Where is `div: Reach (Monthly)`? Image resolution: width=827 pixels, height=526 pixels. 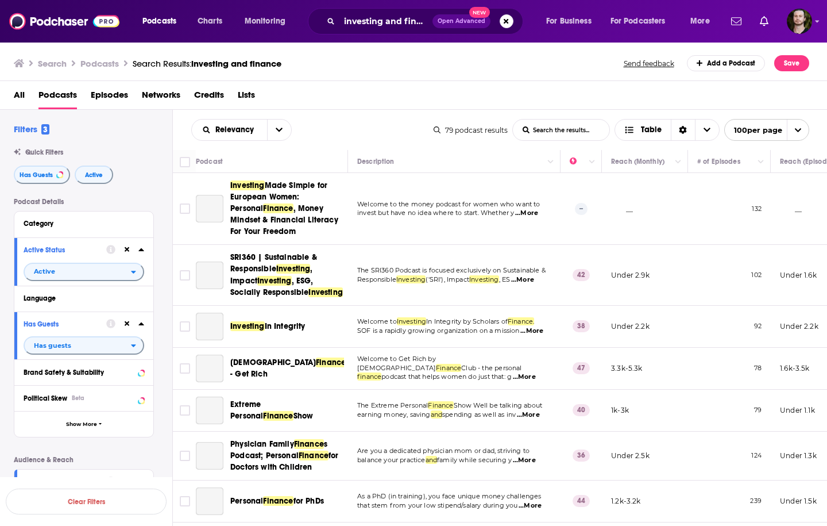 div: Reach (Monthly) is located at coordinates (638, 161).